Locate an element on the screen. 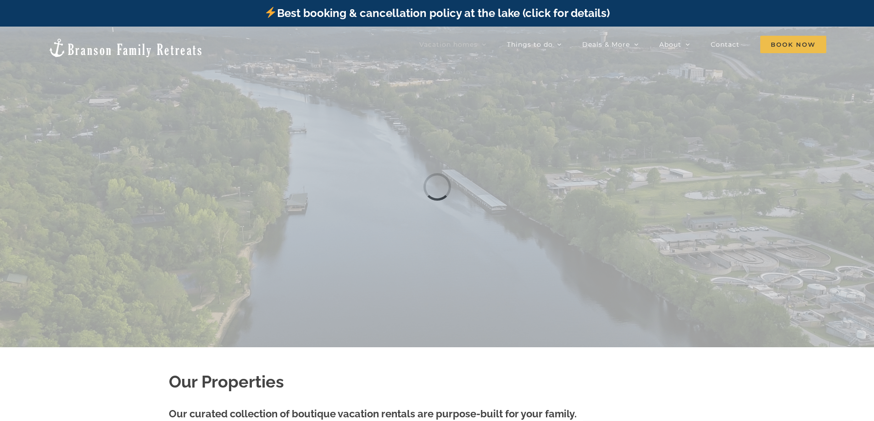  span: Vacation homes is located at coordinates (448, 44).